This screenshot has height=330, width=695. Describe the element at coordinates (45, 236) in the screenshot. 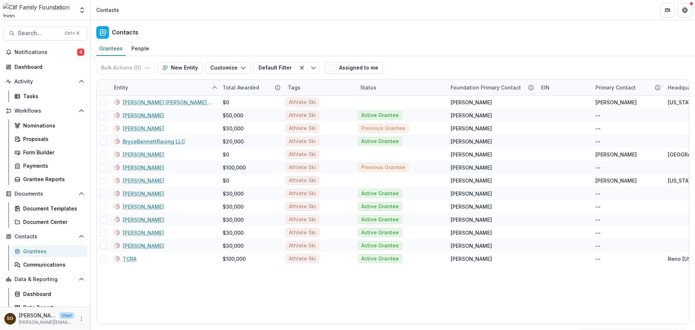

I see `button: Open Contacts` at that location.